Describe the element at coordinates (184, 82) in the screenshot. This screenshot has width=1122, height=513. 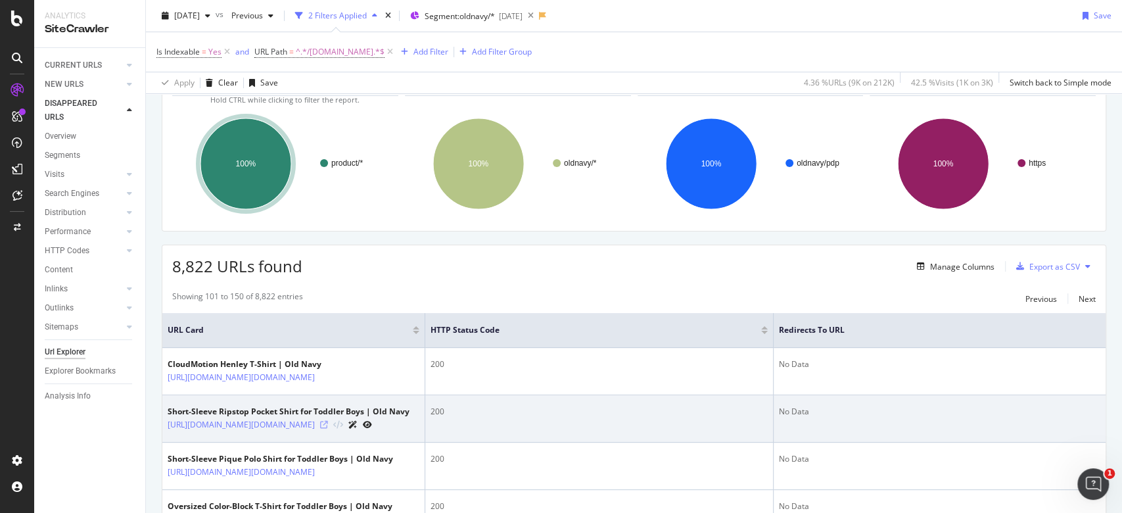
I see `div: Apply` at that location.